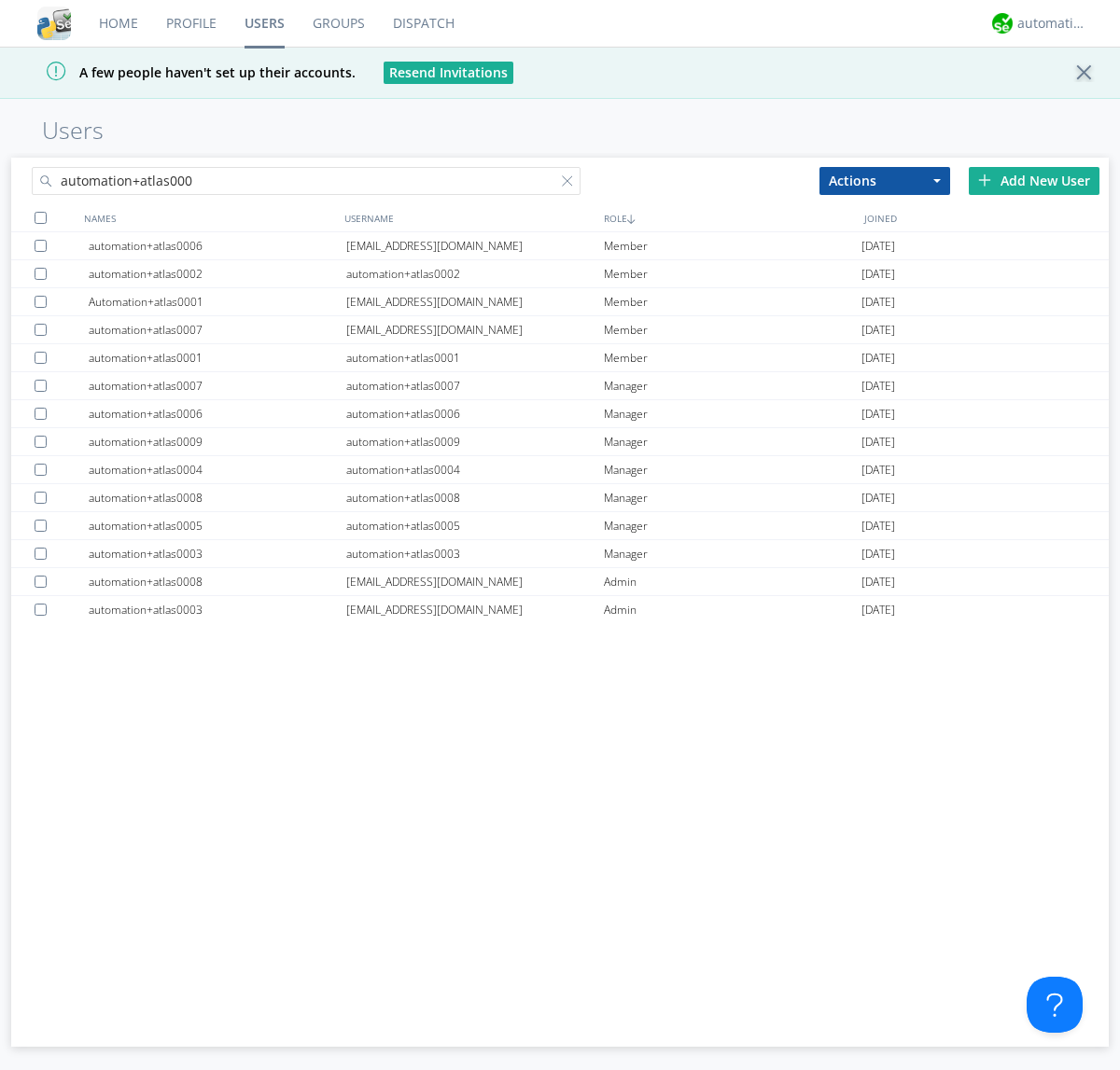 The image size is (1120, 1070). I want to click on span: A few people haven't set up their accounts., so click(185, 72).